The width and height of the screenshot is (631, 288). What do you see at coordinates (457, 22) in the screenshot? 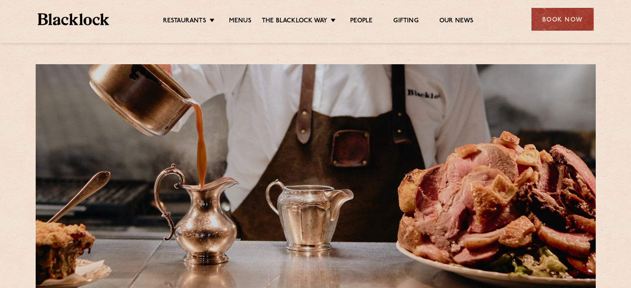
I see `a: Our News` at bounding box center [457, 22].